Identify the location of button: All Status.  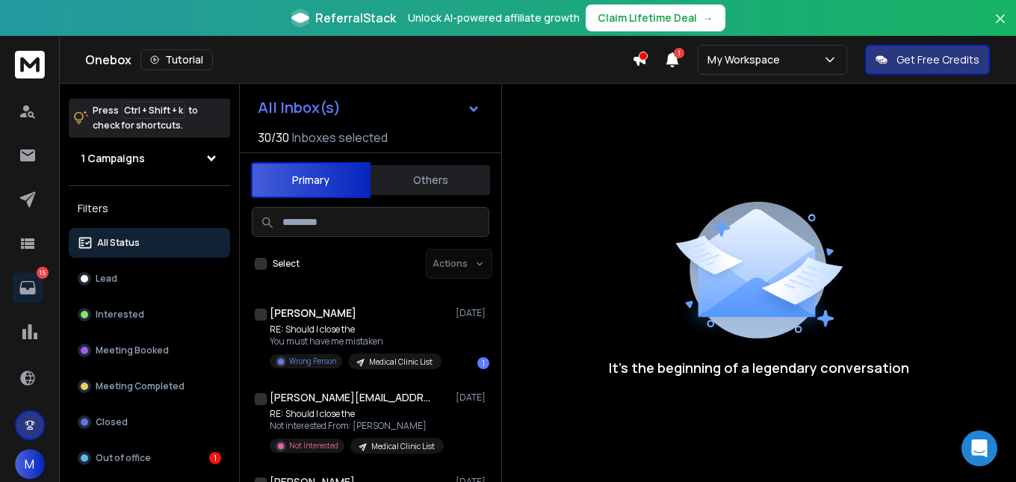
(149, 243).